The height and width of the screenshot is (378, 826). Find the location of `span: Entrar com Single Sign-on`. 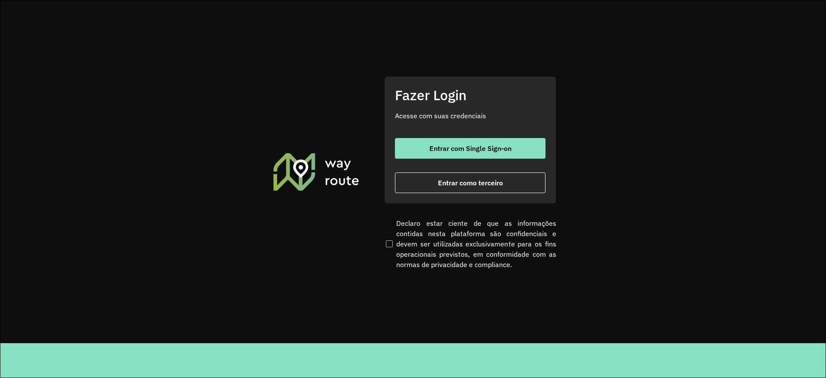

span: Entrar com Single Sign-on is located at coordinates (470, 148).